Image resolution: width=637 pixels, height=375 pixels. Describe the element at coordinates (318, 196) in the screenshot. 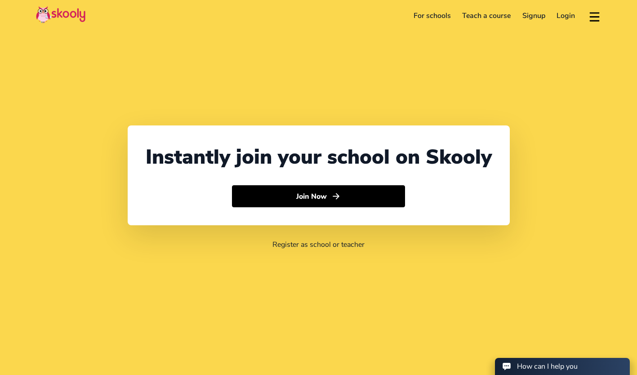

I see `button: Join Nowarrow forward outline` at that location.